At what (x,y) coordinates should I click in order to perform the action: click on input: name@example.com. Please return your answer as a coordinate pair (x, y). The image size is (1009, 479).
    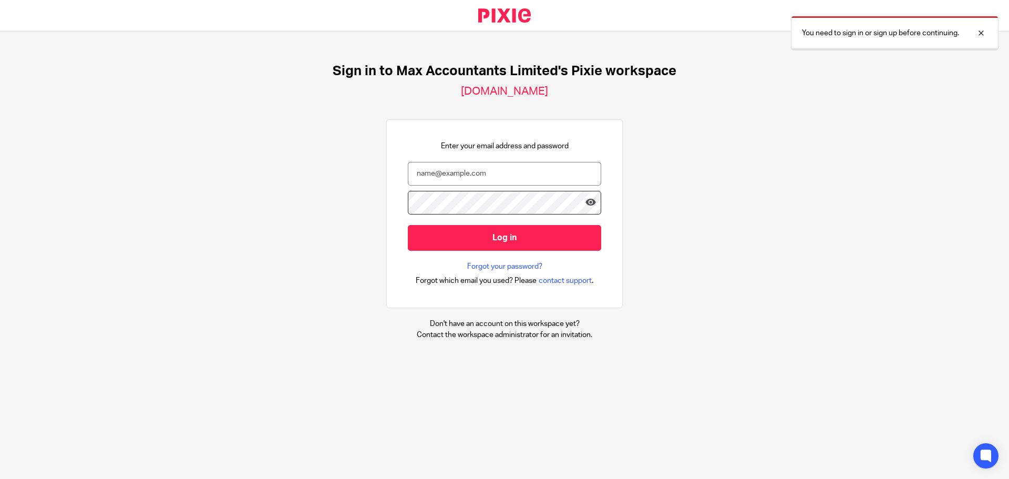
    Looking at the image, I should click on (504, 173).